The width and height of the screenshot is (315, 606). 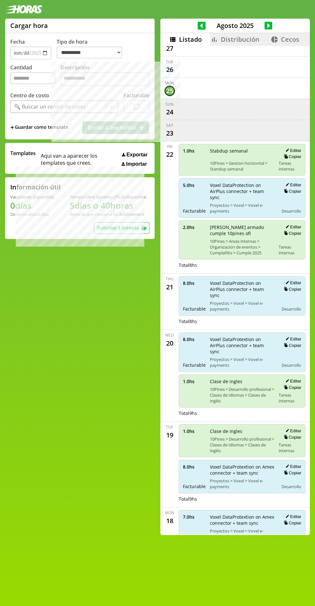 I want to click on div: 26, so click(x=170, y=70).